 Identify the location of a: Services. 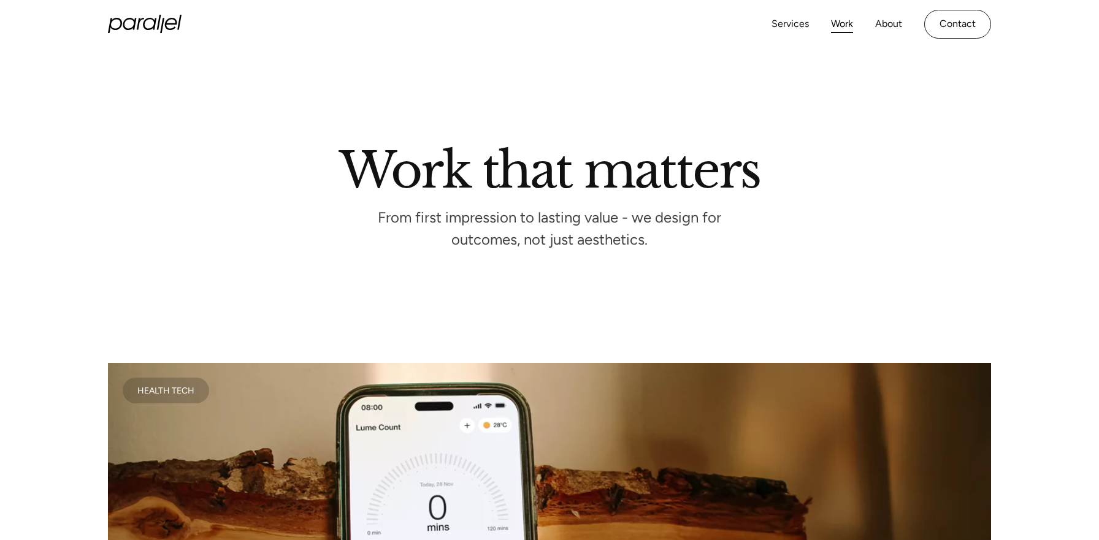
(790, 24).